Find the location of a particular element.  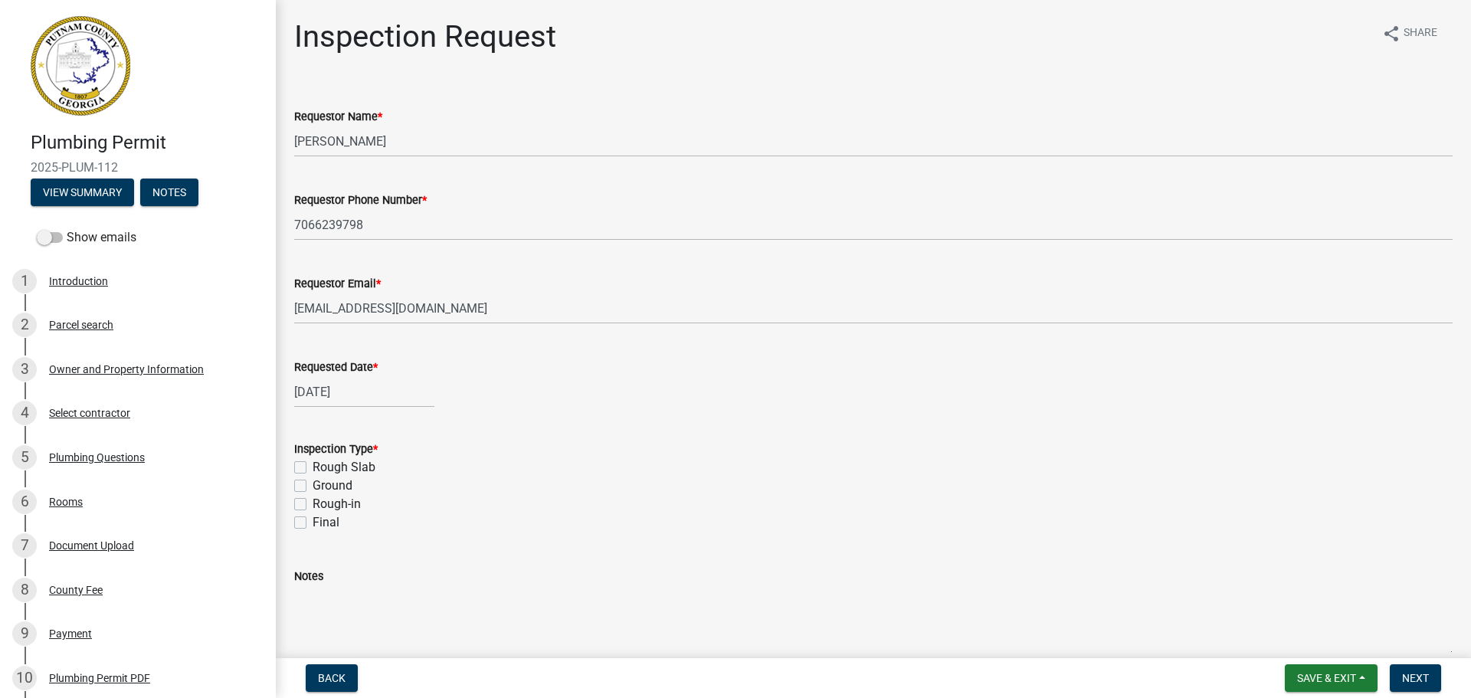

div: 7 is located at coordinates (25, 546).